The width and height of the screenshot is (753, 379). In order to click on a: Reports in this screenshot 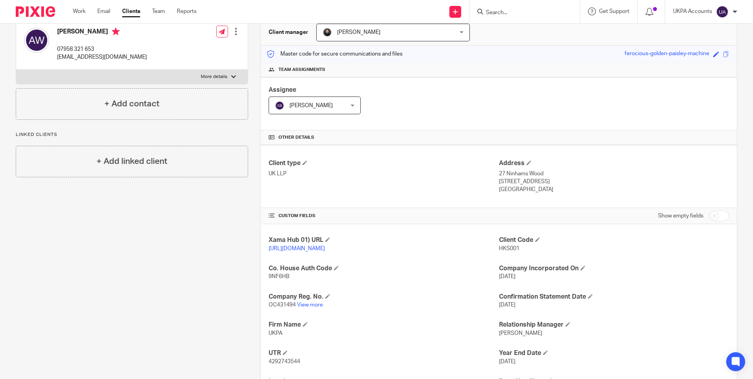, I will do `click(187, 11)`.